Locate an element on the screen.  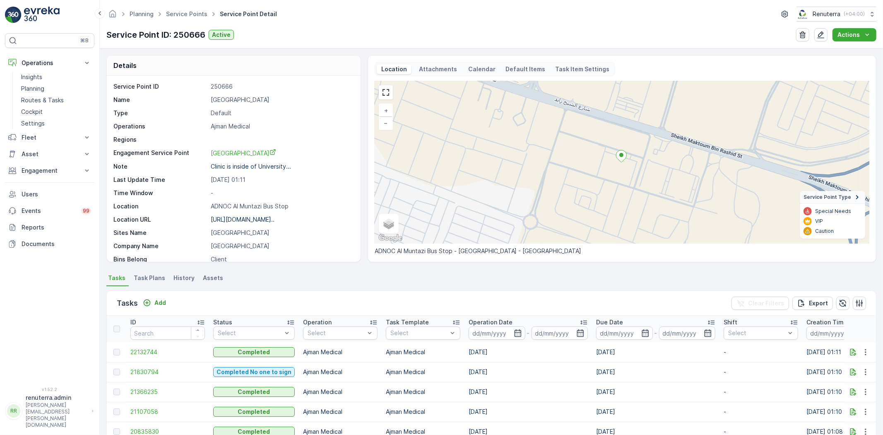
p: ID is located at coordinates (133, 322).